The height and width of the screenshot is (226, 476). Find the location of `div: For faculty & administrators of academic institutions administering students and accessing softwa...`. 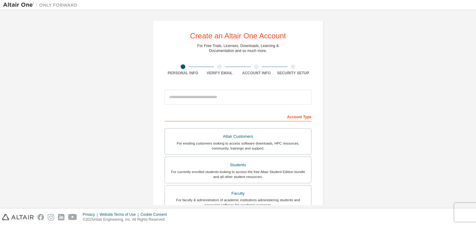

div: For faculty & administrators of academic institutions administering students and accessing softwa... is located at coordinates (238, 203).